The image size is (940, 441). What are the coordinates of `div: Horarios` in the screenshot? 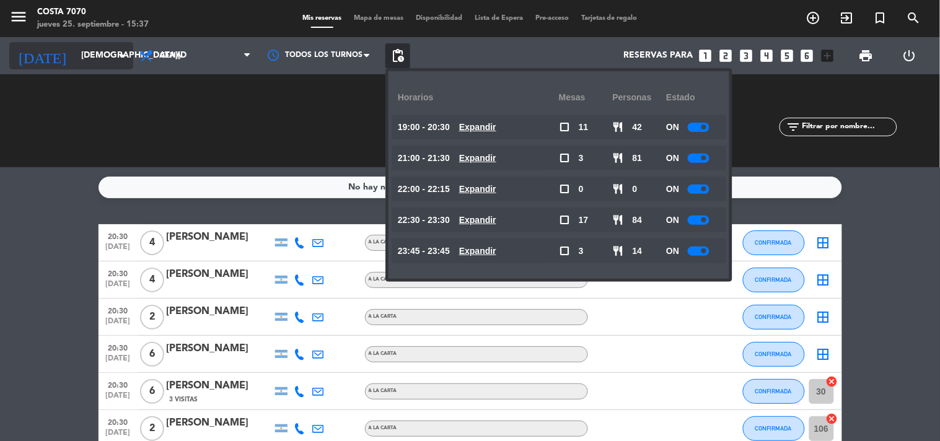 It's located at (478, 97).